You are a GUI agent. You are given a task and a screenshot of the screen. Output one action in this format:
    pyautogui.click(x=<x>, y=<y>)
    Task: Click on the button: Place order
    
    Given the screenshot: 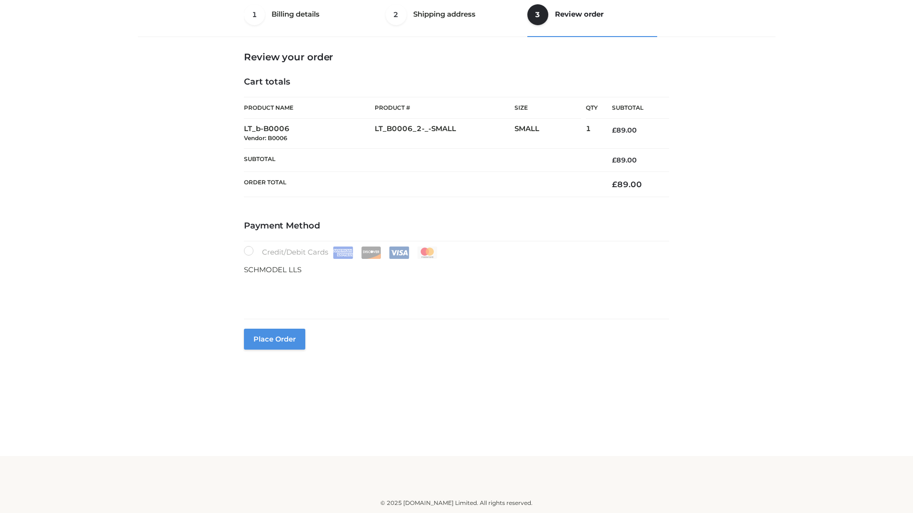 What is the action you would take?
    pyautogui.click(x=274, y=339)
    